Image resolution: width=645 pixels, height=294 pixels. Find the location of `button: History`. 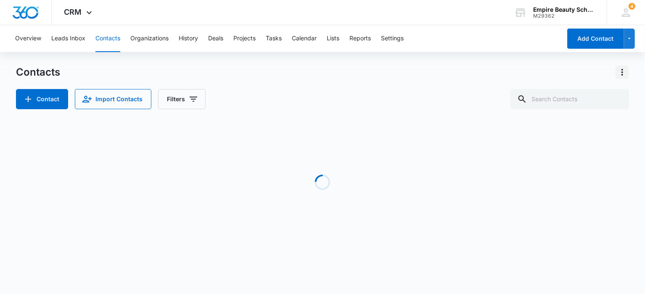

button: History is located at coordinates (188, 39).